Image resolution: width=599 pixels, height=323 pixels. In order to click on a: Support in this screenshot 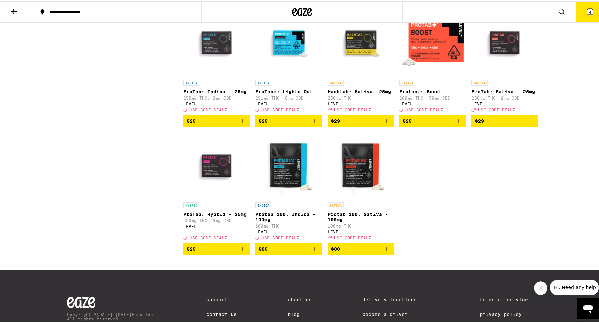, I will do `click(221, 298)`.